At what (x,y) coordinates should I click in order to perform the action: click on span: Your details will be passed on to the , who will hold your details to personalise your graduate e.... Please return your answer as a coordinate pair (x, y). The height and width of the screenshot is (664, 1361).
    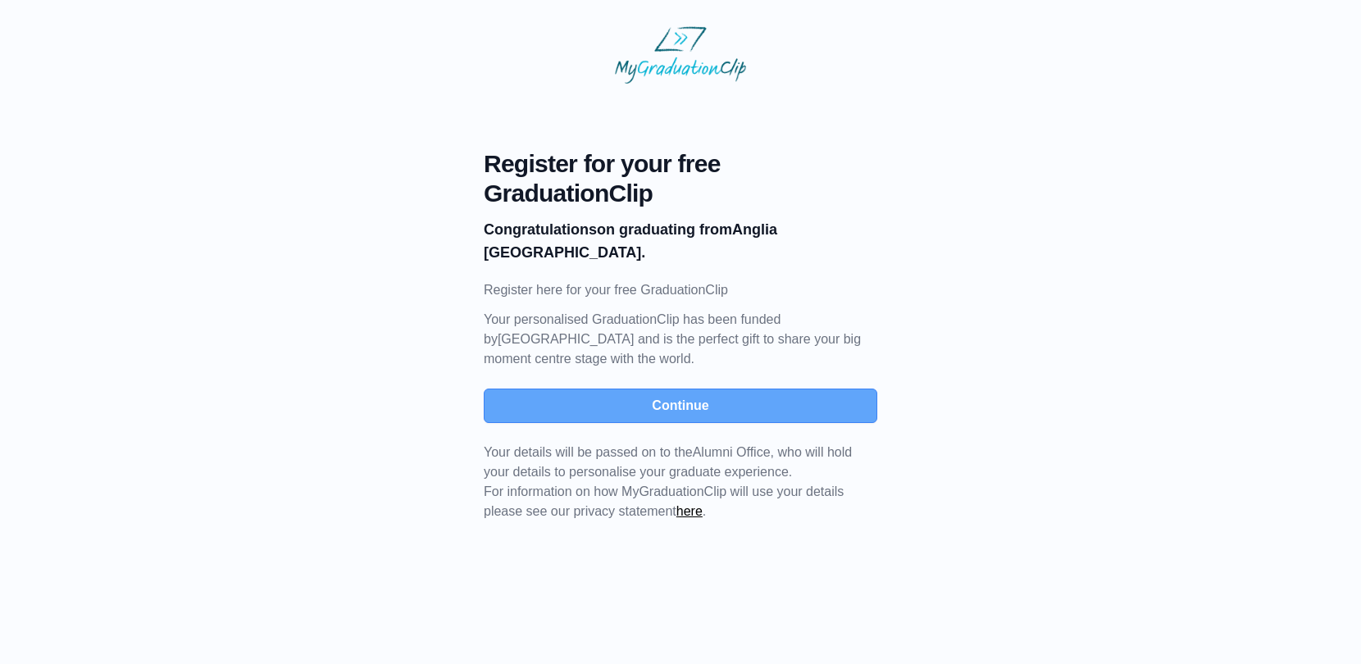
    Looking at the image, I should click on (667, 461).